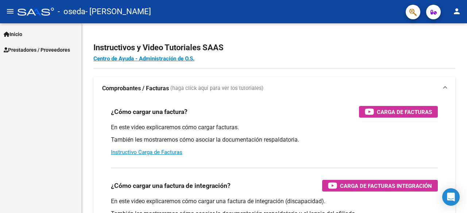 This screenshot has height=213, width=467. What do you see at coordinates (274, 202) in the screenshot?
I see `p: En este video explicaremos cómo cargar una factura de integración (discapacidad).` at bounding box center [274, 202].